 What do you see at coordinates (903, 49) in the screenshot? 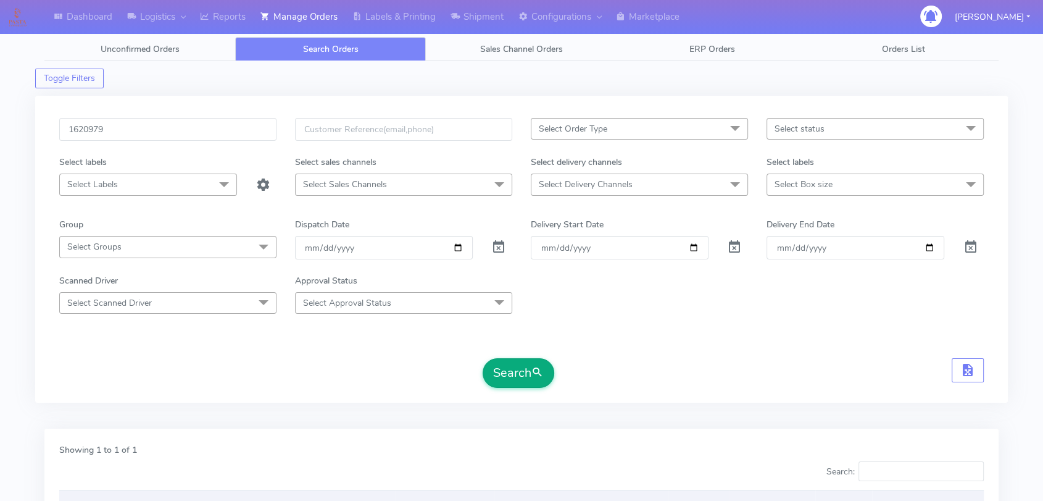
I see `span: Orders List` at bounding box center [903, 49].